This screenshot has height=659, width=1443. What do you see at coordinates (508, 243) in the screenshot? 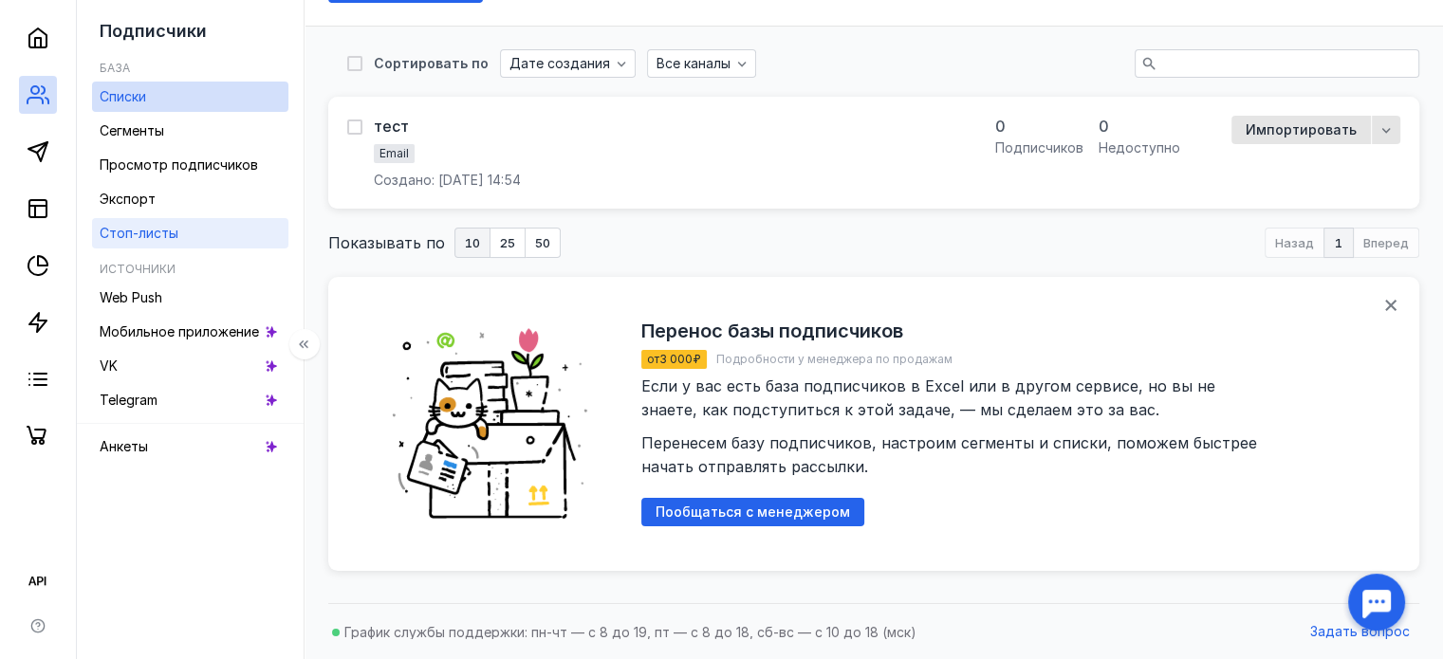
I see `button: 25` at bounding box center [508, 243].